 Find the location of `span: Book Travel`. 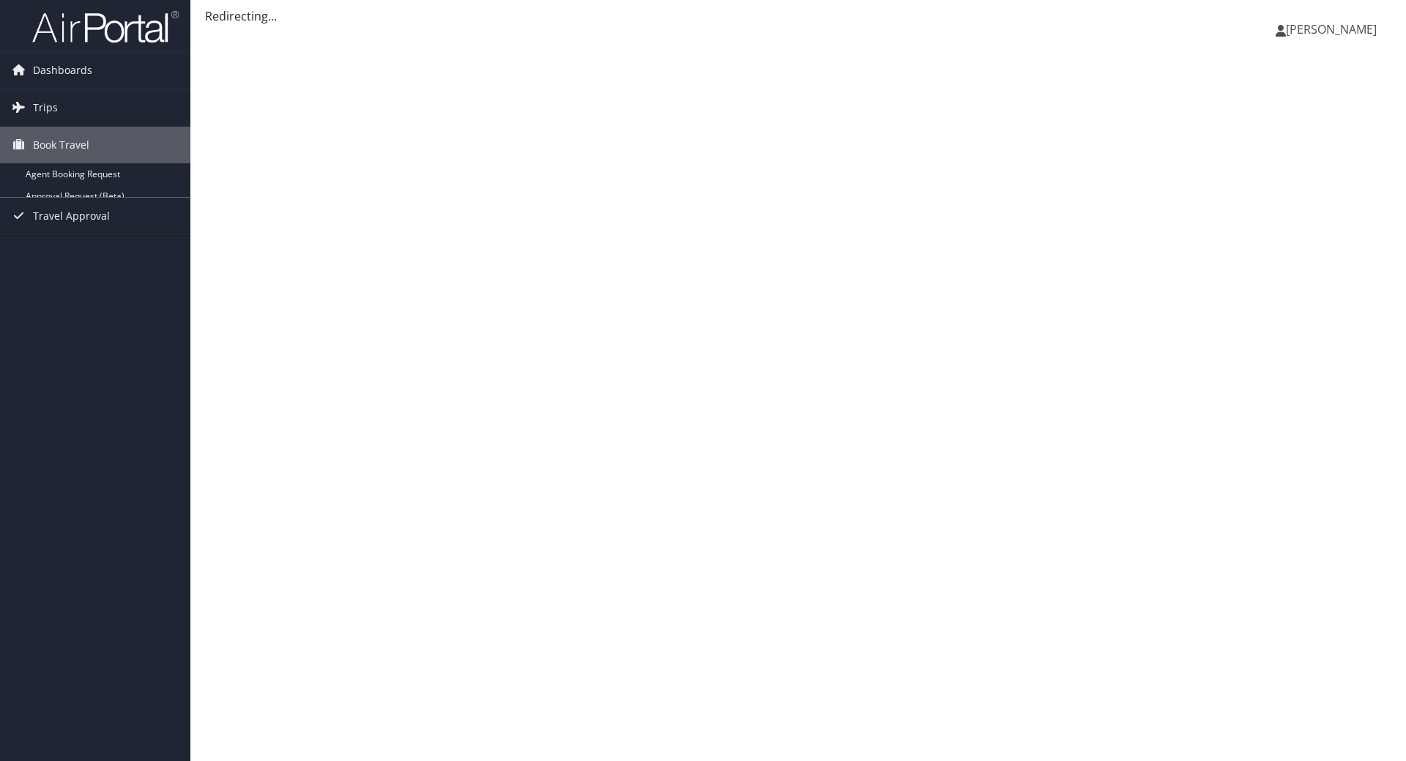

span: Book Travel is located at coordinates (61, 145).